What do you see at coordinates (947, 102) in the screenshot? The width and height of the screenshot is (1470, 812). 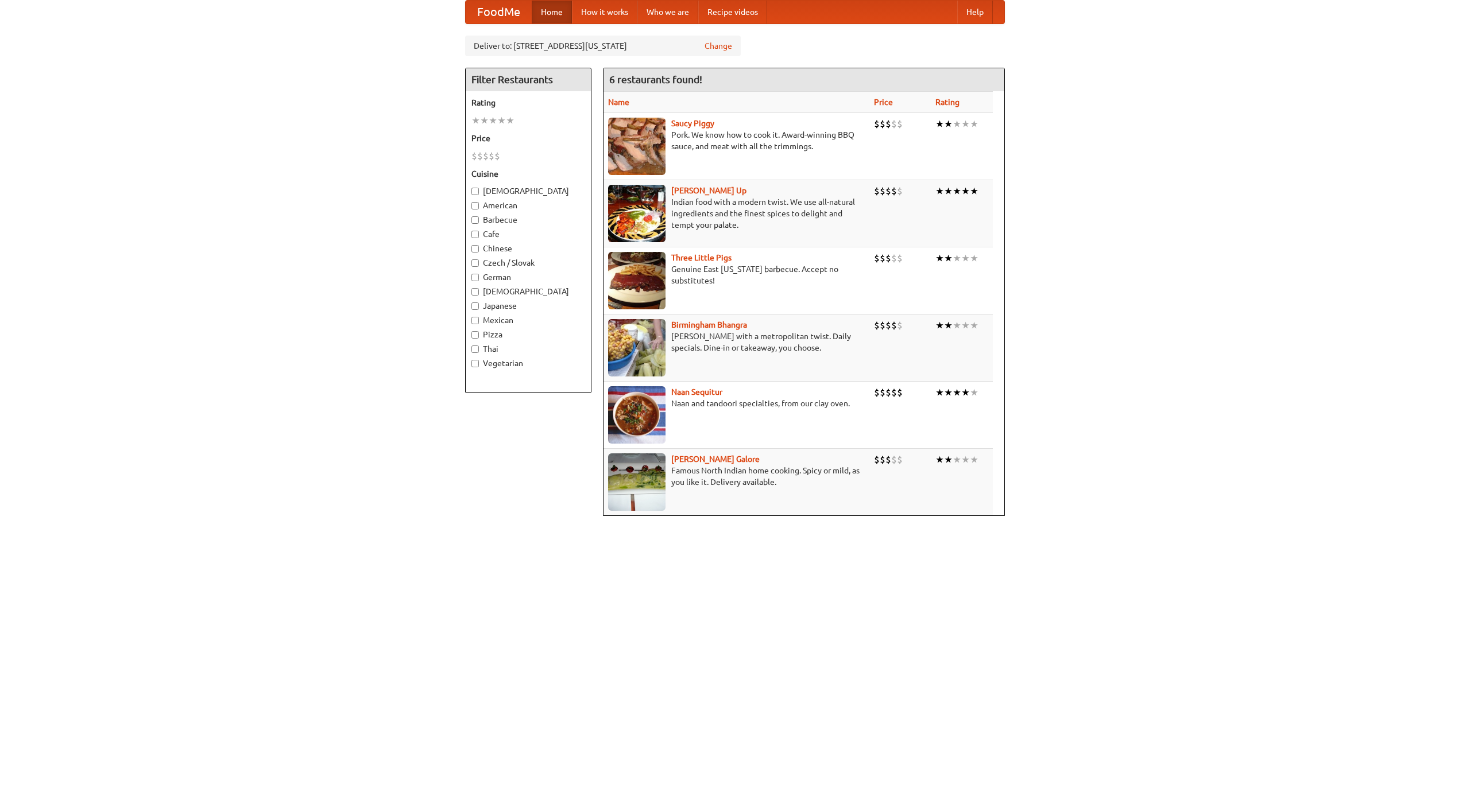 I see `a: Rating` at bounding box center [947, 102].